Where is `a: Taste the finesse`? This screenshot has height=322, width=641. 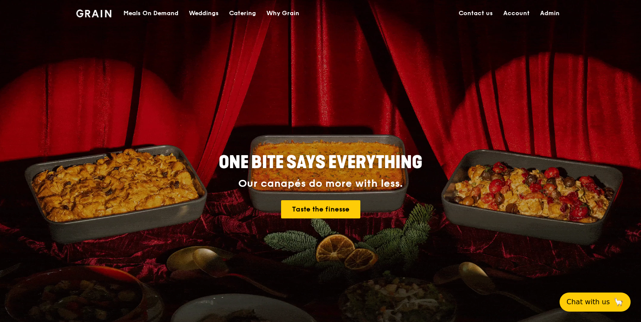
a: Taste the finesse is located at coordinates (320, 209).